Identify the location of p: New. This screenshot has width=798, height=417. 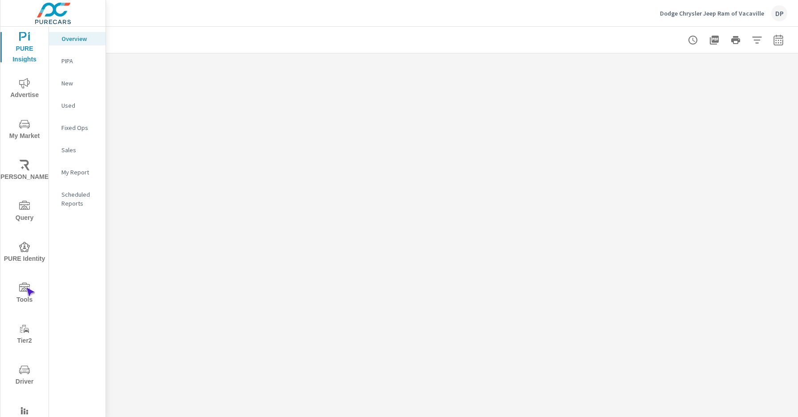
(80, 83).